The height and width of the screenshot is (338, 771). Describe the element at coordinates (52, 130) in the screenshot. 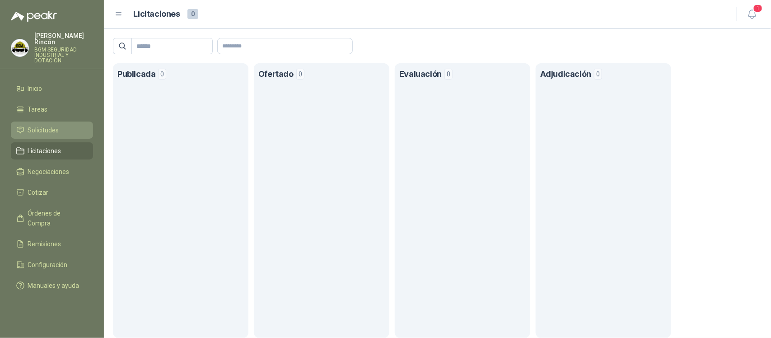

I see `a: Solicitudes` at that location.